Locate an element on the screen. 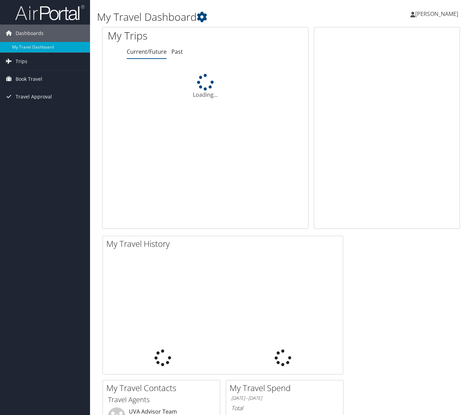 The width and height of the screenshot is (472, 415). span: Trips is located at coordinates (21, 61).